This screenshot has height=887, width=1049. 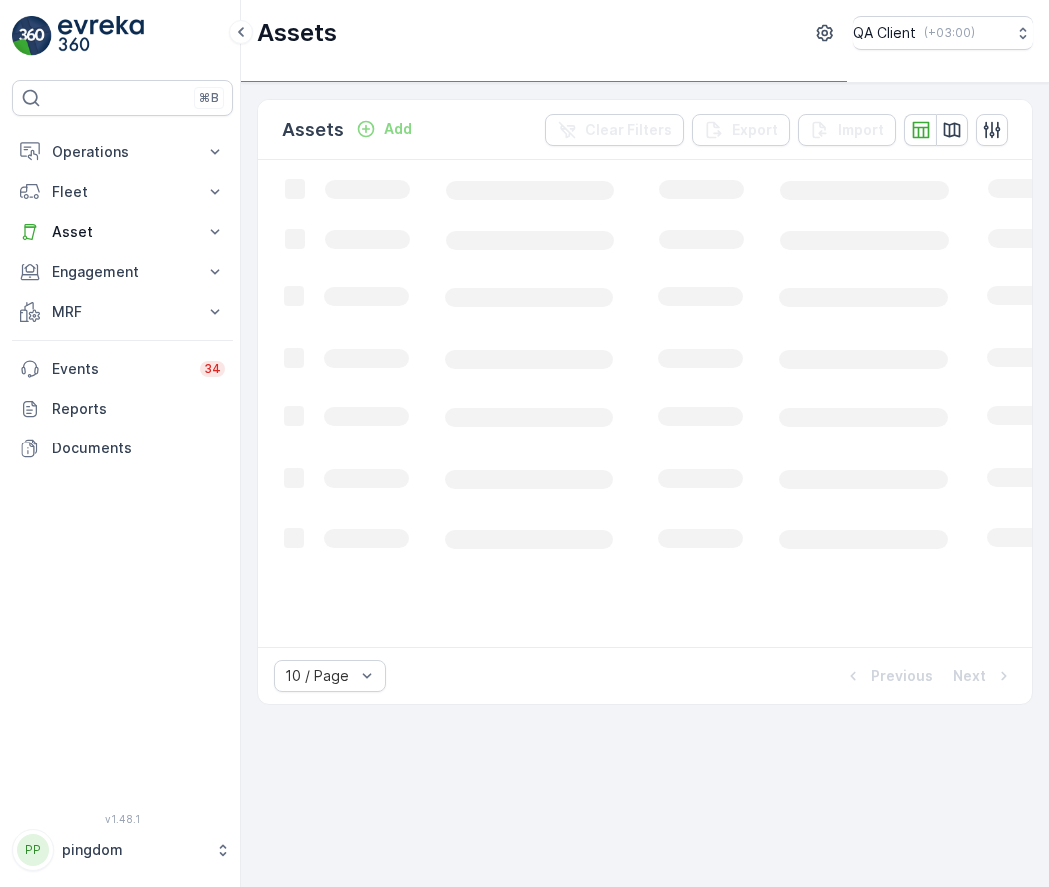 What do you see at coordinates (902, 676) in the screenshot?
I see `p: Previous` at bounding box center [902, 676].